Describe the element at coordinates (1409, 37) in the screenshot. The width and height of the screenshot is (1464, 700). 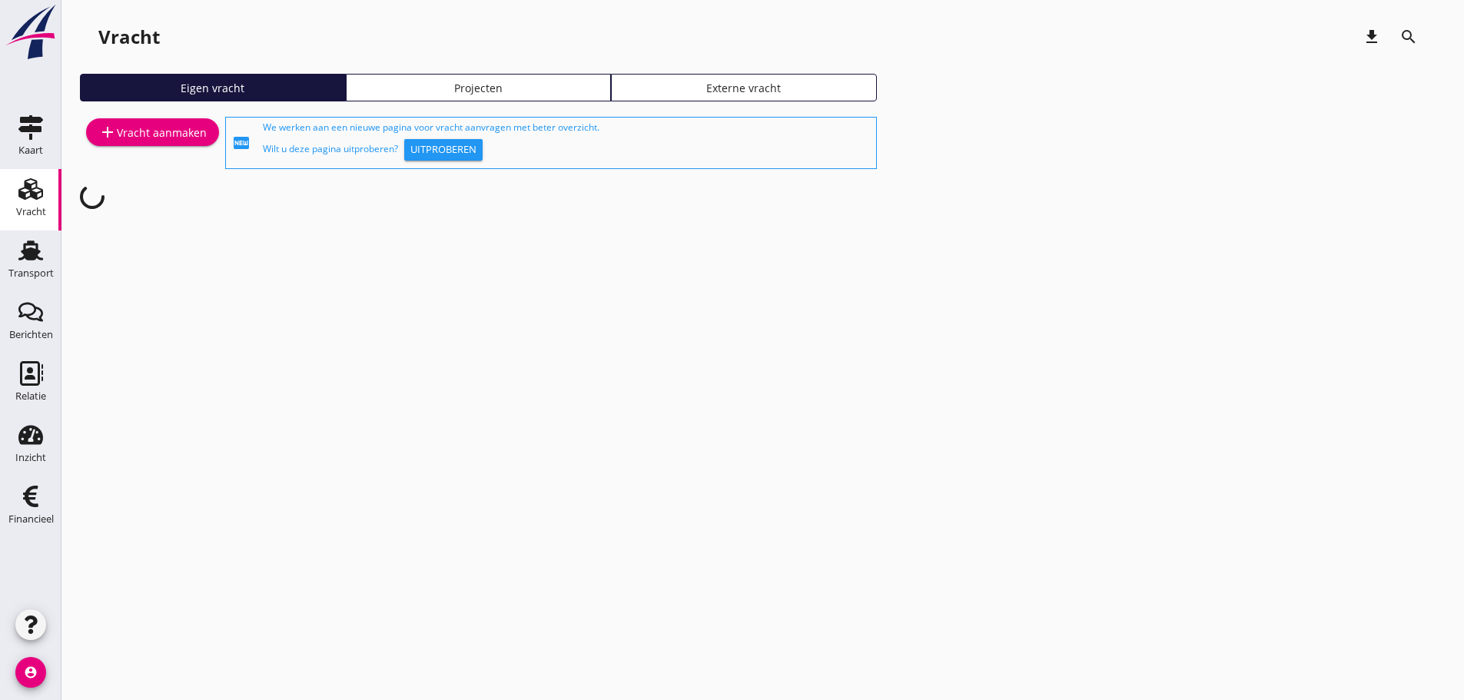
I see `i: search` at that location.